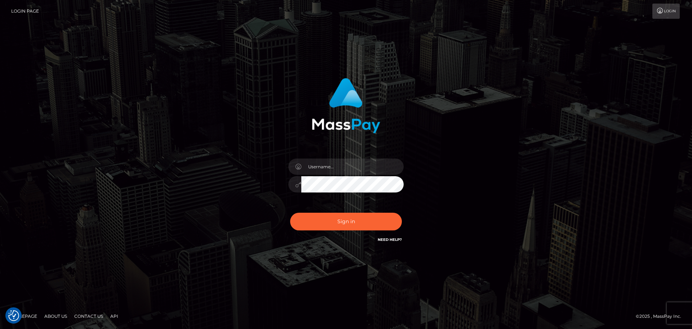 The height and width of the screenshot is (329, 692). What do you see at coordinates (346, 221) in the screenshot?
I see `button: Sign in` at bounding box center [346, 221].